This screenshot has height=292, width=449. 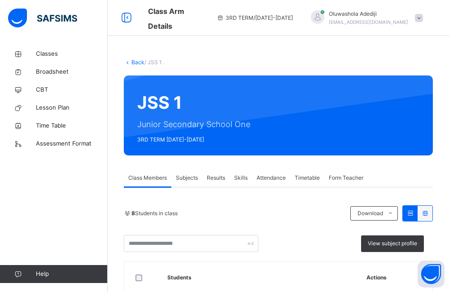 I want to click on span: Time Table, so click(x=72, y=126).